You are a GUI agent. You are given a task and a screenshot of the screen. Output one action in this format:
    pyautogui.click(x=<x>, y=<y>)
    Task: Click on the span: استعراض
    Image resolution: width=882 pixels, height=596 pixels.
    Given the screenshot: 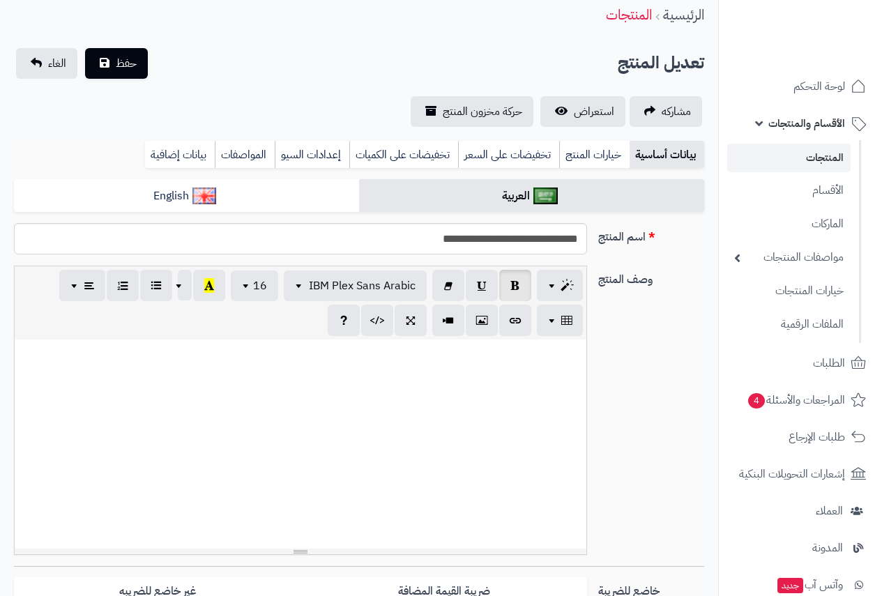 What is the action you would take?
    pyautogui.click(x=594, y=112)
    